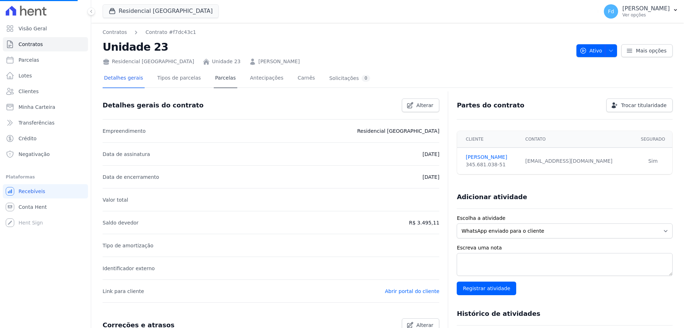 The height and width of the screenshot is (328, 684). Describe the element at coordinates (337, 47) in the screenshot. I see `h2: Unidade 23` at that location.